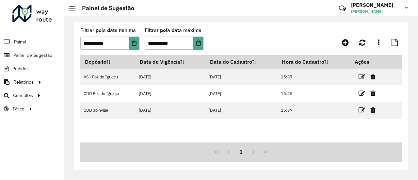 Image resolution: width=418 pixels, height=180 pixels. Describe the element at coordinates (241, 62) in the screenshot. I see `th: Data do Cadastro` at that location.